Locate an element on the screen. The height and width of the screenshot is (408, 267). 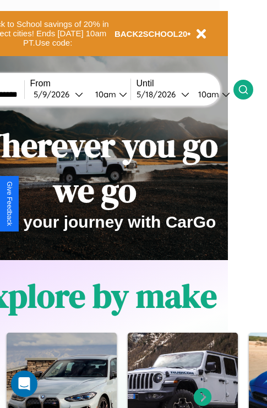
div: Open Intercom Messenger is located at coordinates (24, 384).